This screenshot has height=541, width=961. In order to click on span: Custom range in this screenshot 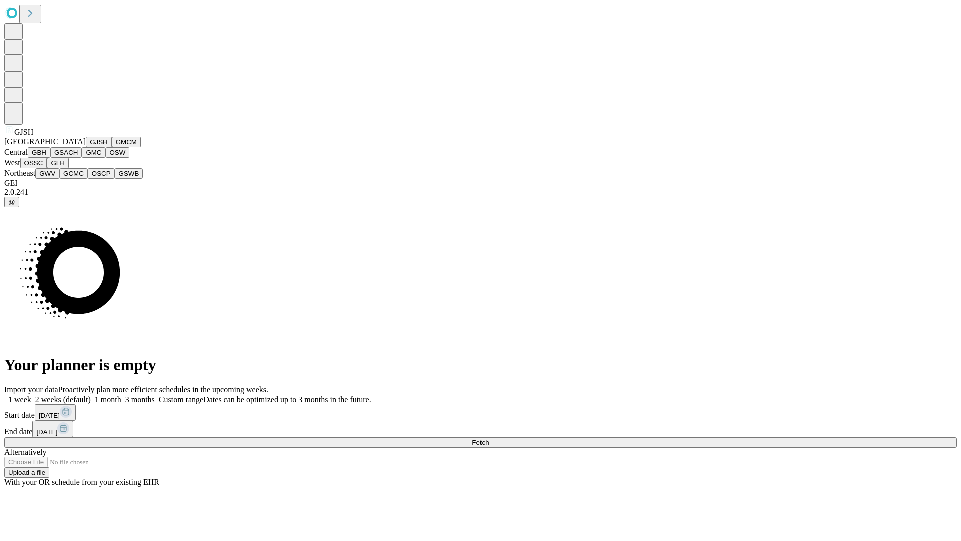, I will do `click(181, 399)`.